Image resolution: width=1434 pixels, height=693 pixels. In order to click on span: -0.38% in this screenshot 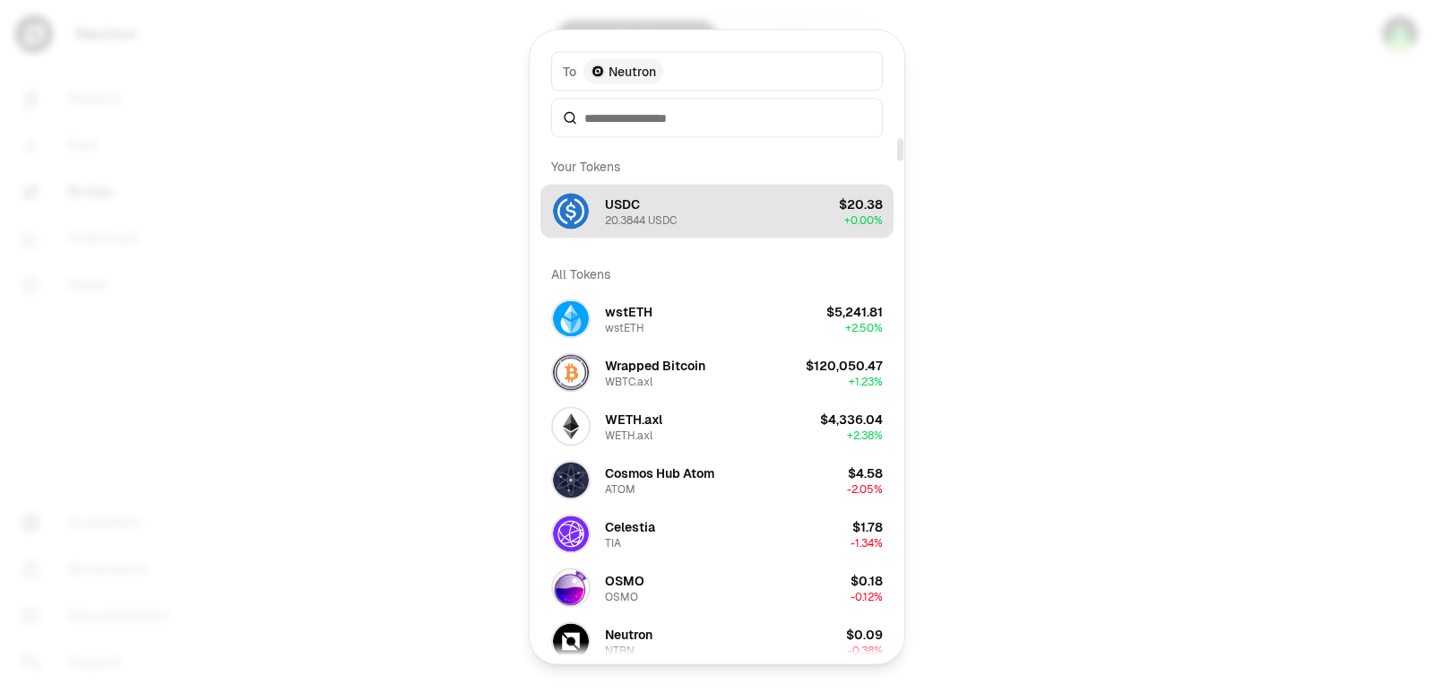, I will do `click(865, 650)`.